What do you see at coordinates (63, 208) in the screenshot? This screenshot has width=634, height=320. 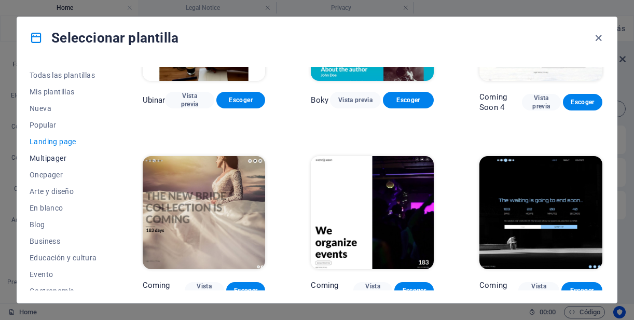 I see `span: En blanco` at bounding box center [63, 208].